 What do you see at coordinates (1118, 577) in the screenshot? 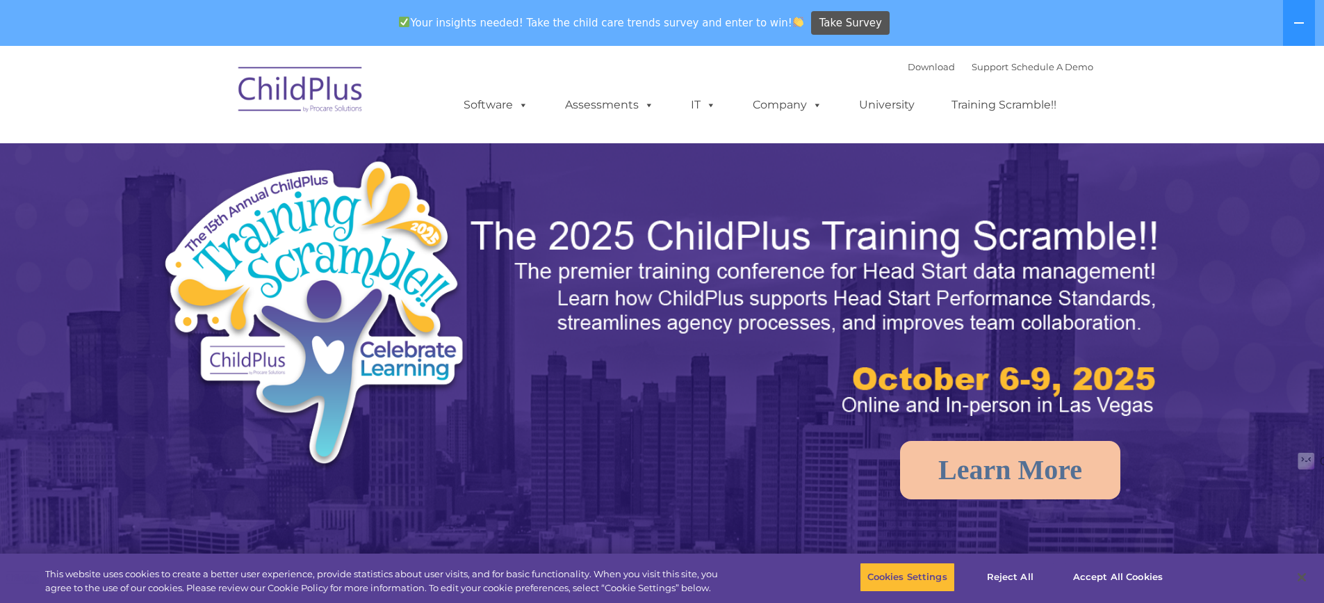
I see `button: Accept All Cookies` at bounding box center [1118, 577].